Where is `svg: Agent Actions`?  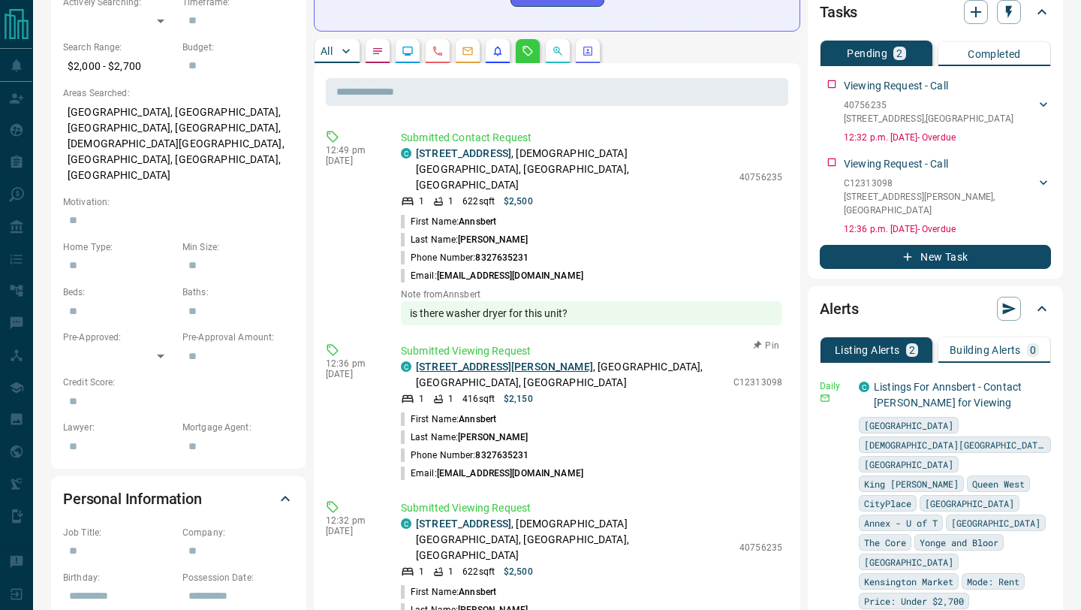 svg: Agent Actions is located at coordinates (588, 51).